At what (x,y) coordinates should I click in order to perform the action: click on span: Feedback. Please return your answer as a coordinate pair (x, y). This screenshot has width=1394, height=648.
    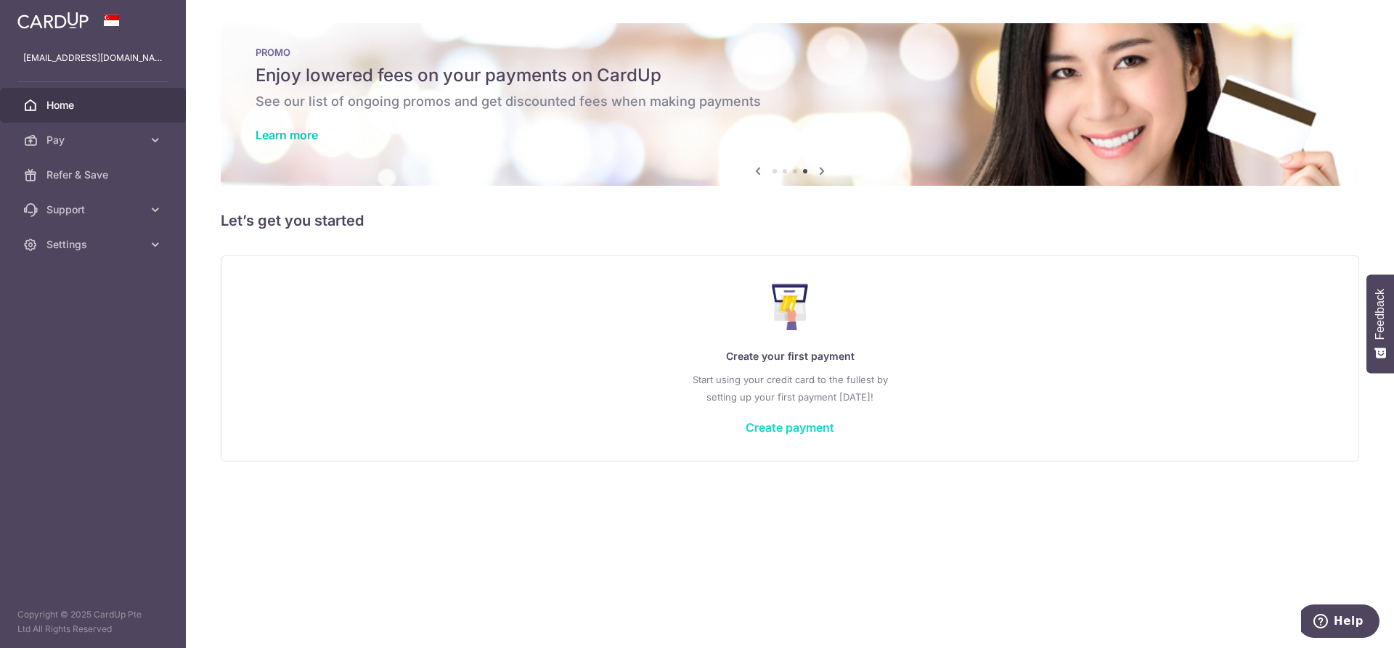
    Looking at the image, I should click on (1380, 314).